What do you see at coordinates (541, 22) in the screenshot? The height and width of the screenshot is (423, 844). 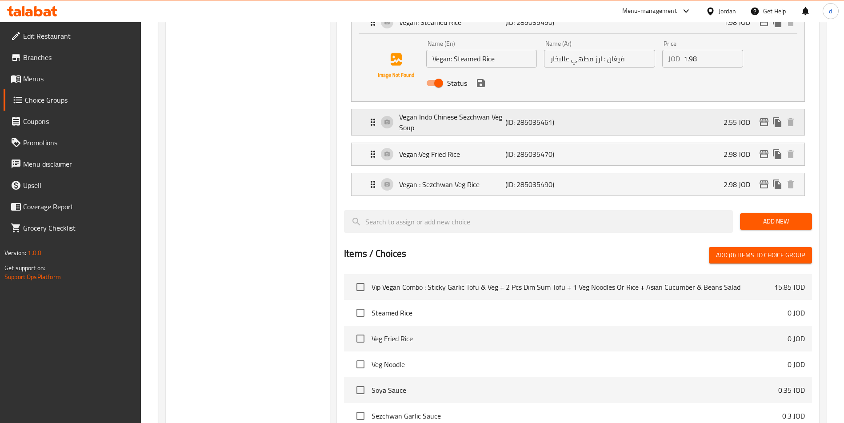 I see `p: (ID: 285035450)` at bounding box center [541, 22].